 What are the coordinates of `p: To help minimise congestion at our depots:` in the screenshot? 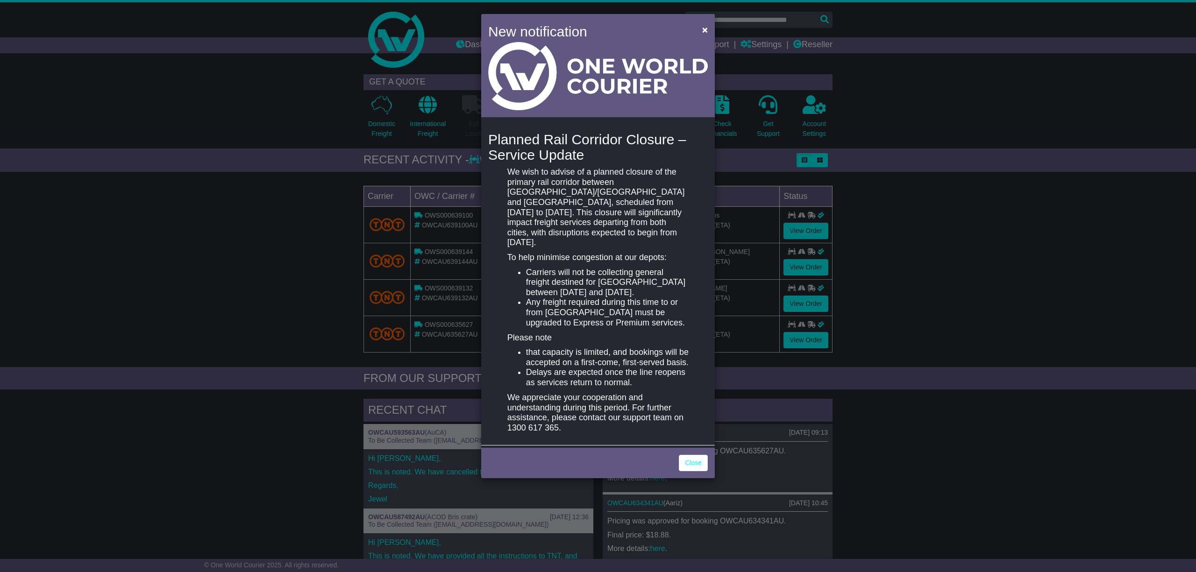 It's located at (598, 258).